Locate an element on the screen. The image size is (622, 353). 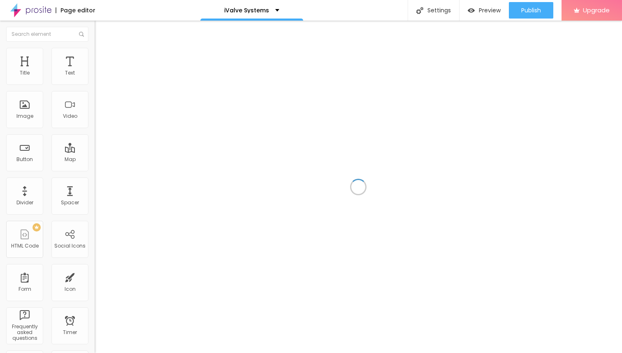
span: Preview is located at coordinates (490, 10).